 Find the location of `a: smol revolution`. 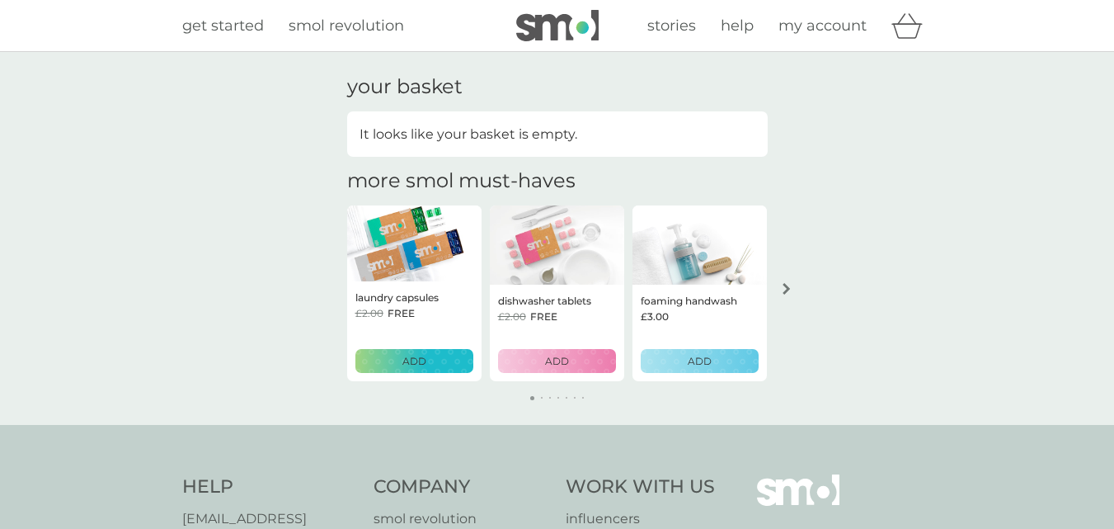

a: smol revolution is located at coordinates (346, 26).